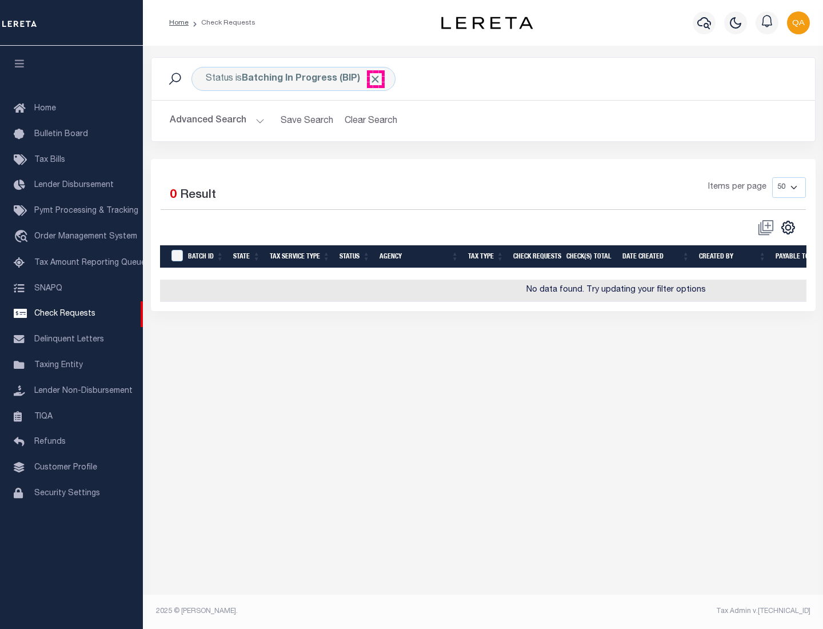  I want to click on a: Home, so click(179, 23).